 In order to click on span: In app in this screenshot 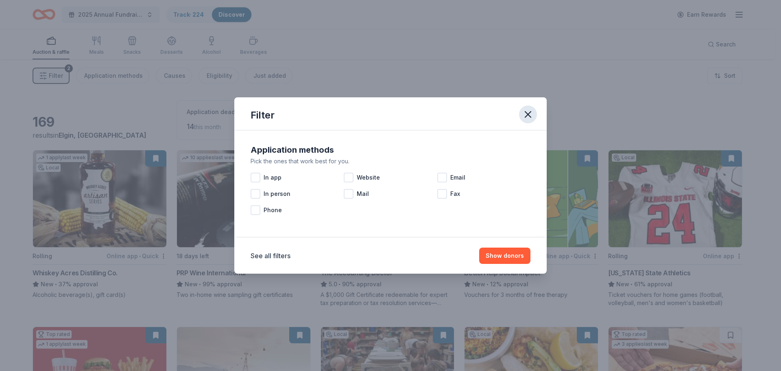, I will do `click(273, 177)`.